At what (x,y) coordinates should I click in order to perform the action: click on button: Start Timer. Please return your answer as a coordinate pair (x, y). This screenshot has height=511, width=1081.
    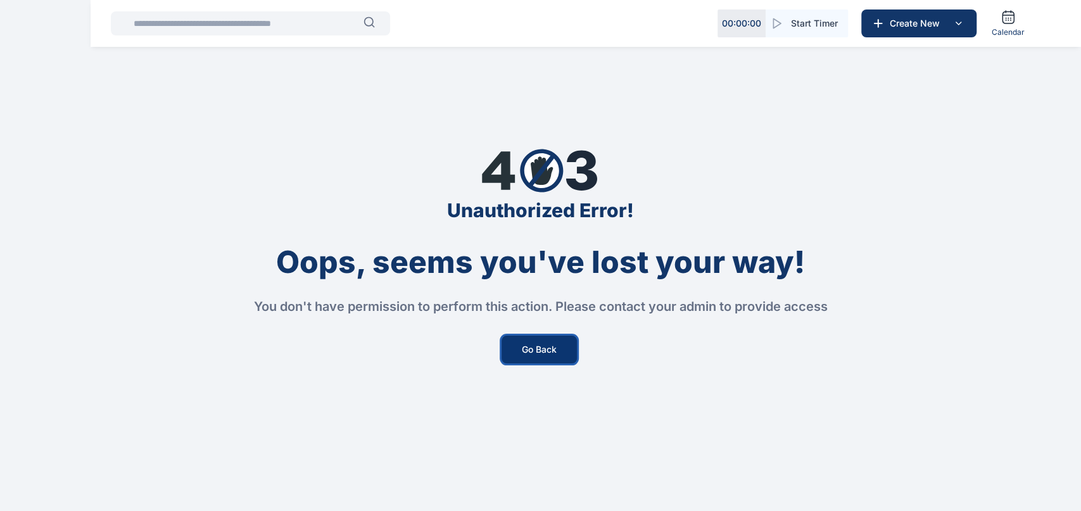
    Looking at the image, I should click on (807, 23).